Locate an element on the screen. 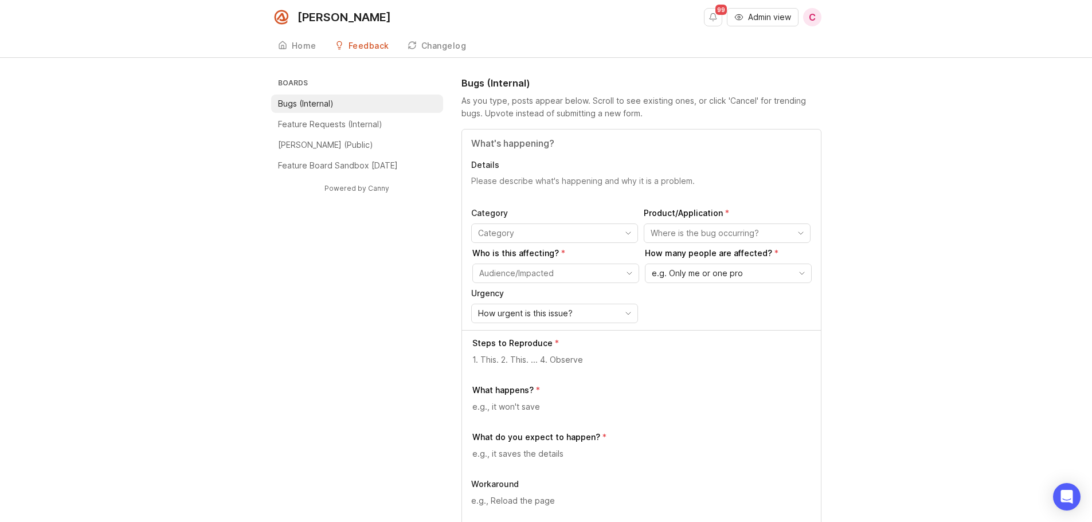  p: Product/Application is located at coordinates (727, 213).